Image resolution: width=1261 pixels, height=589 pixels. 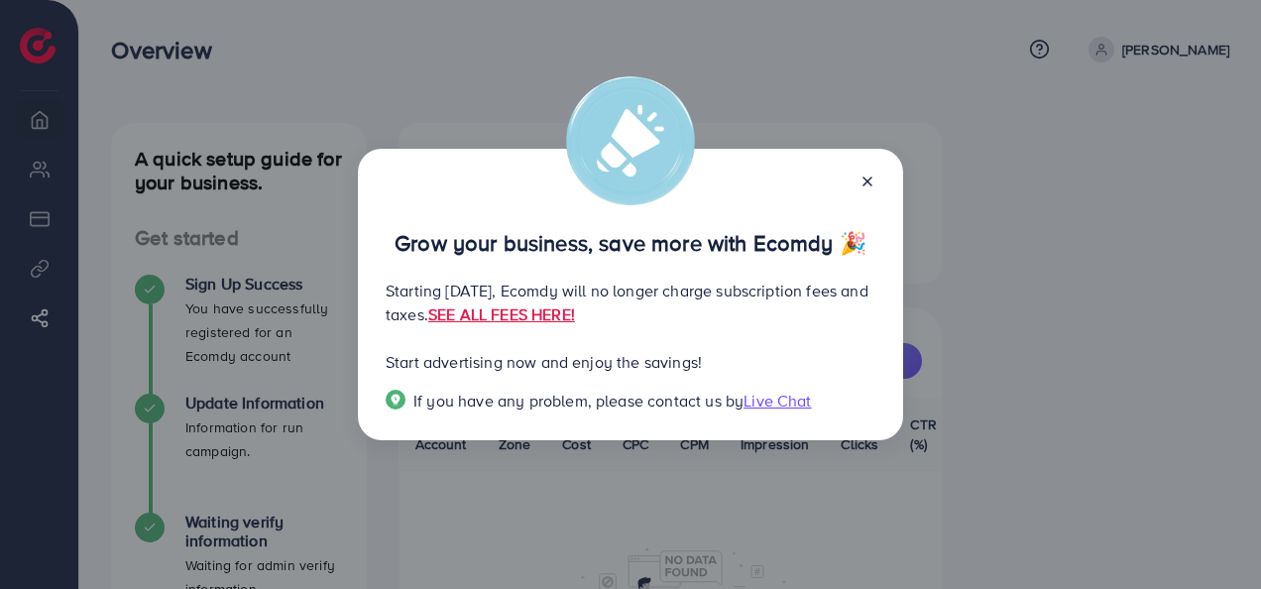 I want to click on span: Live Chat, so click(x=777, y=401).